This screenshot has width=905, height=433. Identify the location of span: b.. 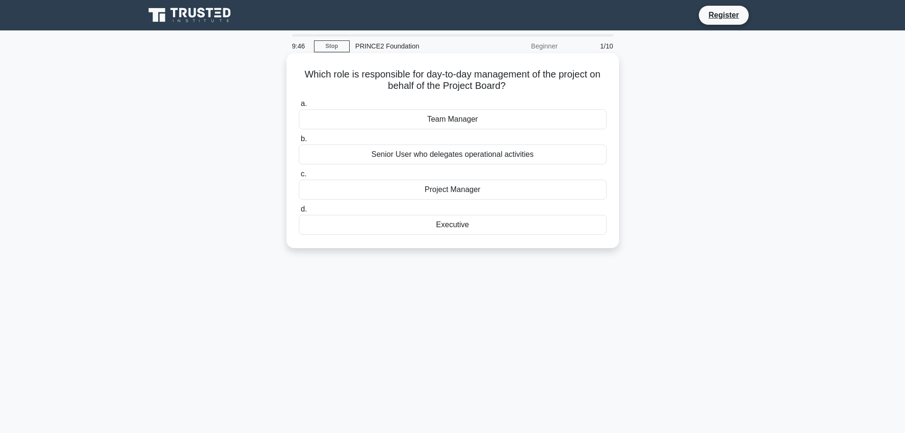
(304, 138).